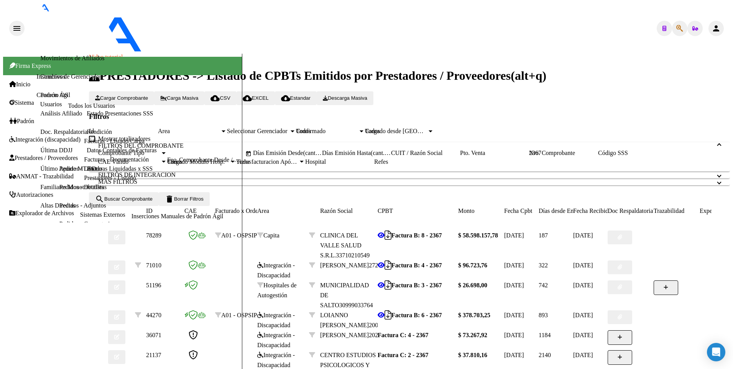 The width and height of the screenshot is (733, 369). What do you see at coordinates (217, 50) in the screenshot?
I see `span: - ospsip` at bounding box center [217, 50].